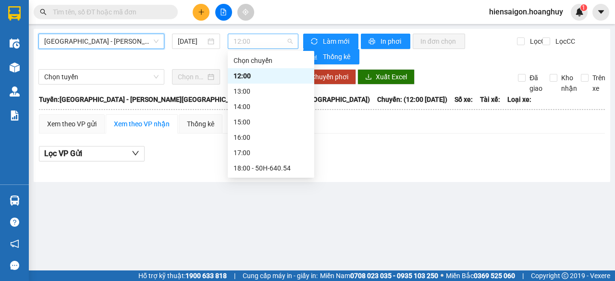 The image size is (615, 281). I want to click on div: 13:00, so click(271, 91).